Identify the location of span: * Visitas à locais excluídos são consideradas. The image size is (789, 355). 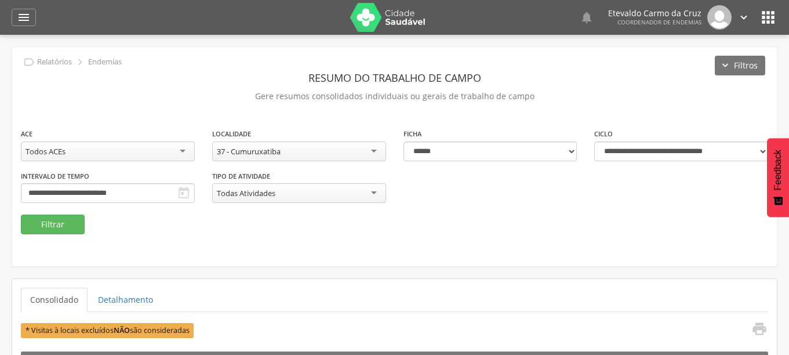
(107, 330).